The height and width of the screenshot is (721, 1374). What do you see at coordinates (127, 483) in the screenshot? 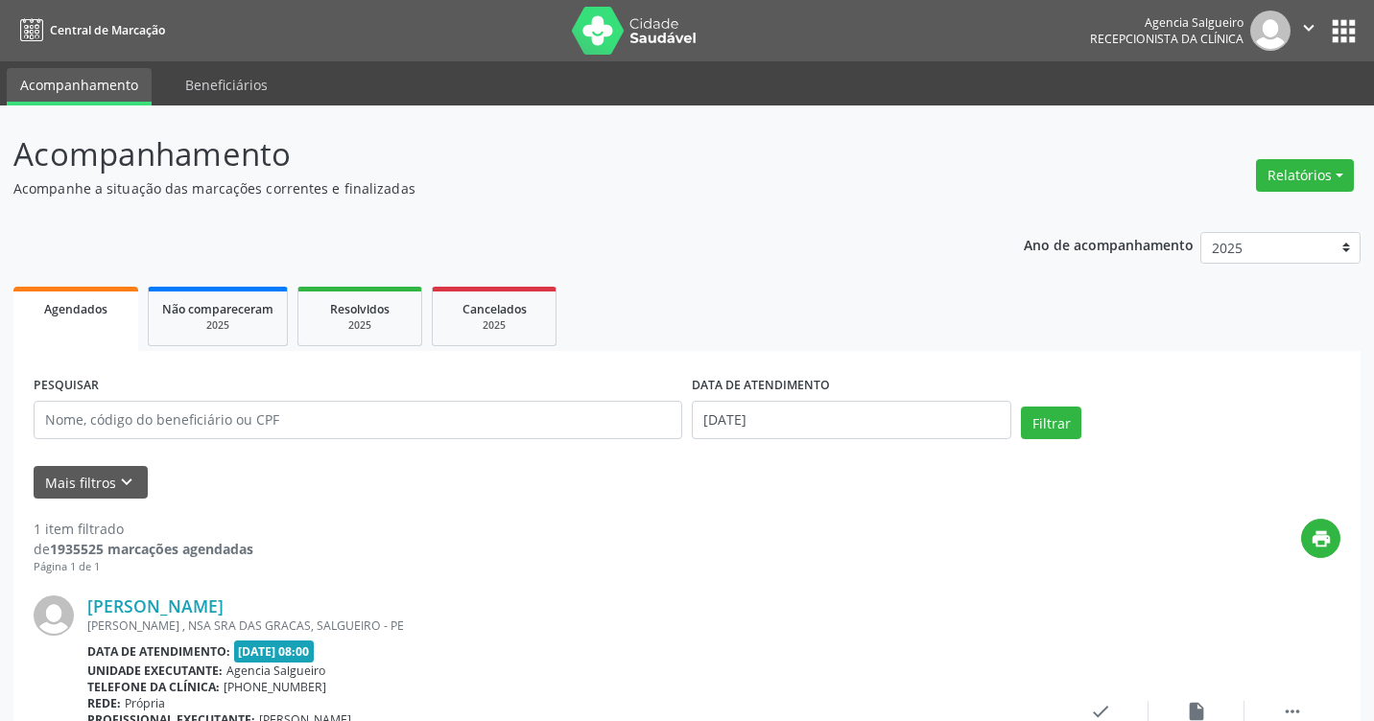
I see `i: keyboard_arrow_down` at bounding box center [127, 483].